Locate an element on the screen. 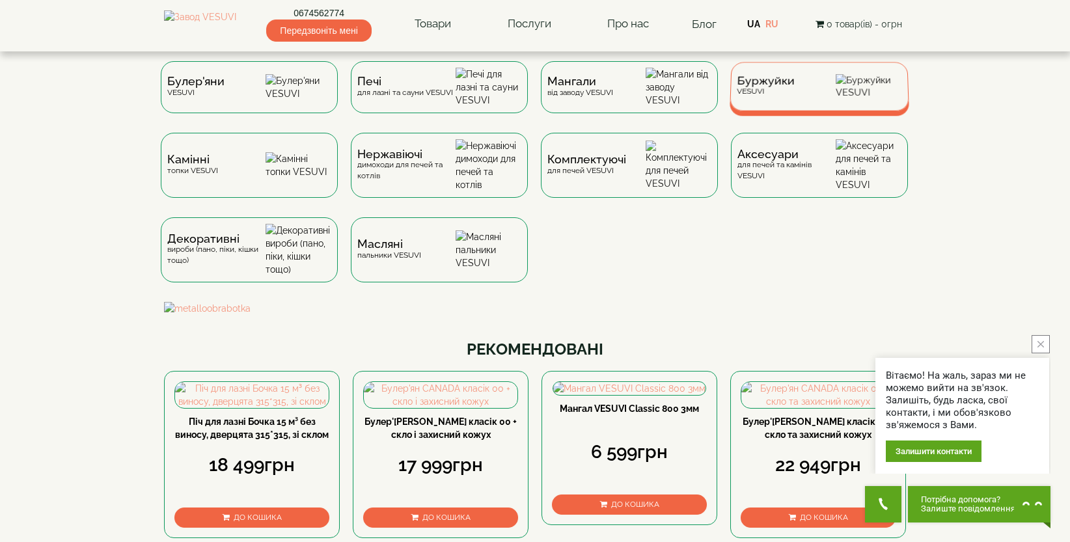 The width and height of the screenshot is (1070, 542). div: вироби (пано, піки, кішки тощо) is located at coordinates (216, 250).